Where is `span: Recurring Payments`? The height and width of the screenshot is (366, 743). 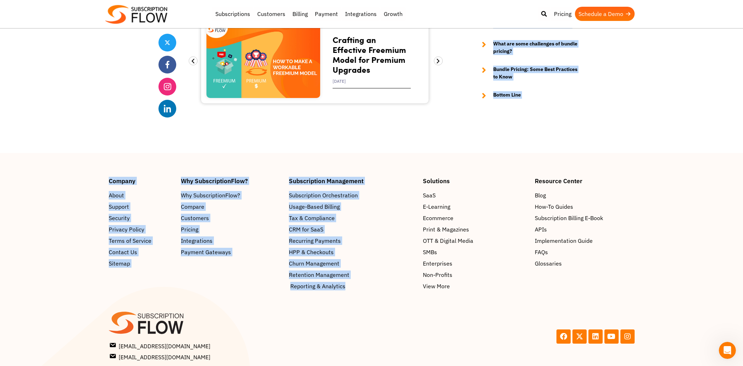
span: Recurring Payments is located at coordinates (315, 241).